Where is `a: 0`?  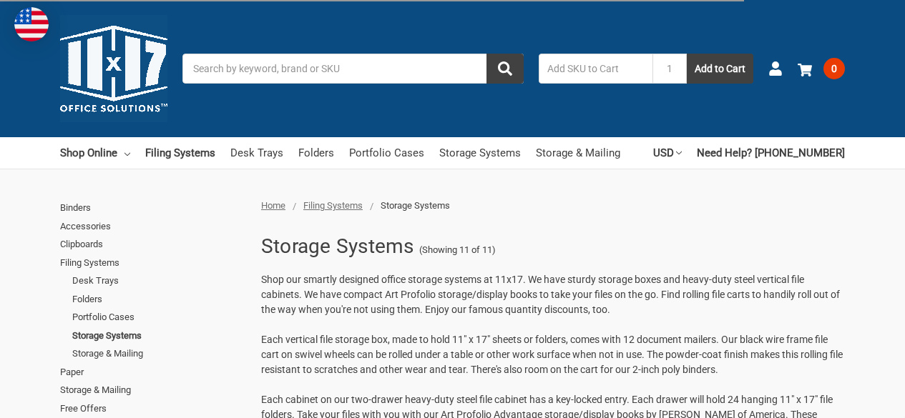 a: 0 is located at coordinates (821, 69).